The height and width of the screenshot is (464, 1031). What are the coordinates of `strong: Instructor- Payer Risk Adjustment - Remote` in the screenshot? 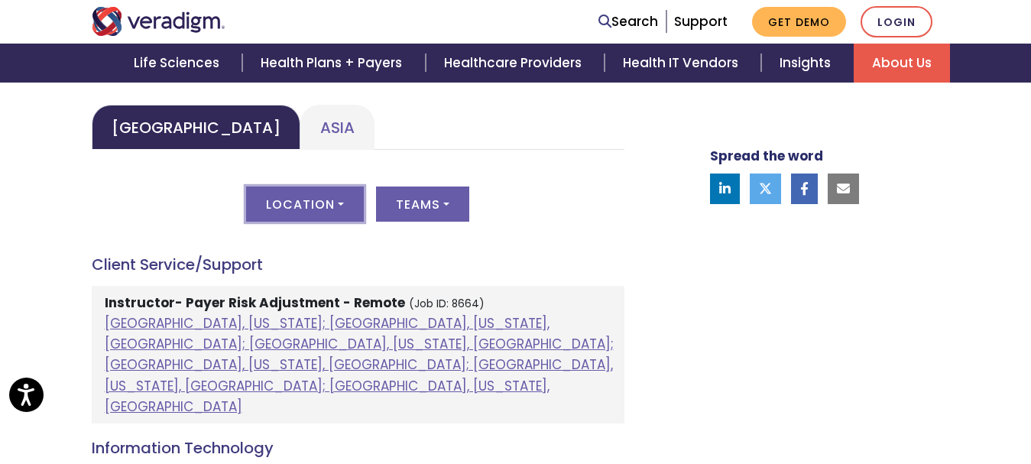 It's located at (255, 303).